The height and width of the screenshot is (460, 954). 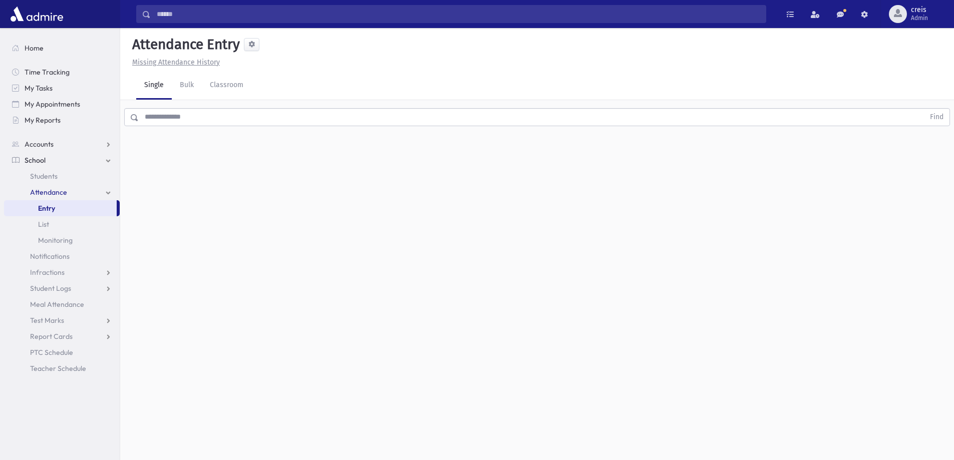 I want to click on a: School, so click(x=62, y=160).